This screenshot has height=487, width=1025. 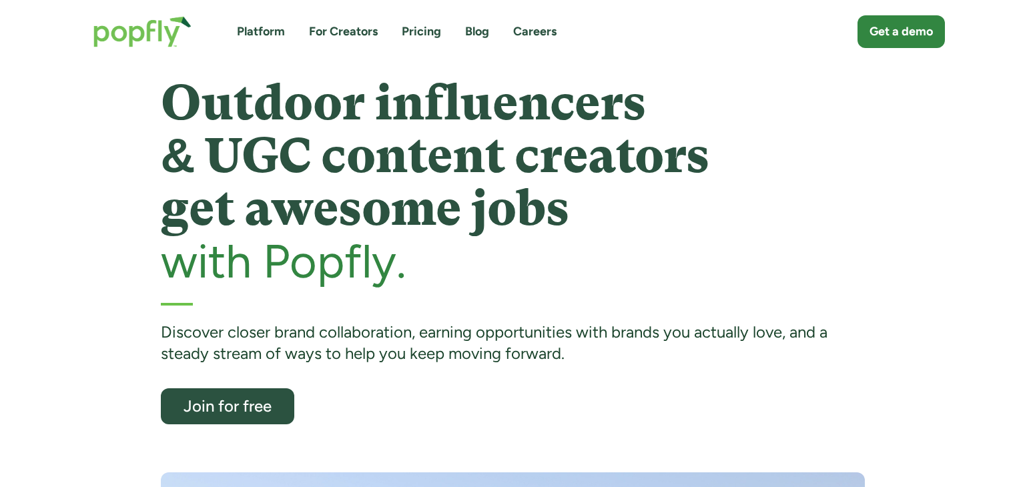 What do you see at coordinates (513, 156) in the screenshot?
I see `h1: Outdoor influencers & UGC content creators get awesome jobs` at bounding box center [513, 156].